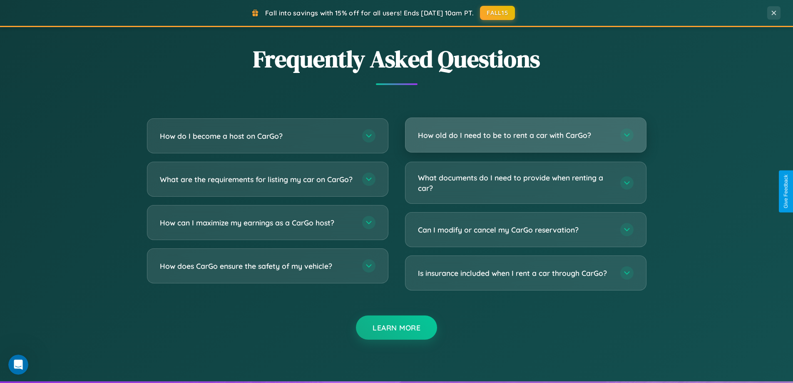  I want to click on h3: What documents do I need to provide when renting a car?, so click(515, 182).